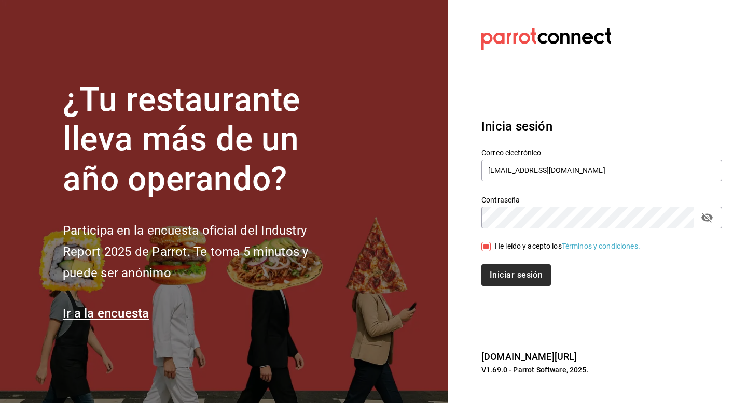 This screenshot has height=403, width=747. Describe the element at coordinates (601, 200) in the screenshot. I see `label: Contraseña` at that location.